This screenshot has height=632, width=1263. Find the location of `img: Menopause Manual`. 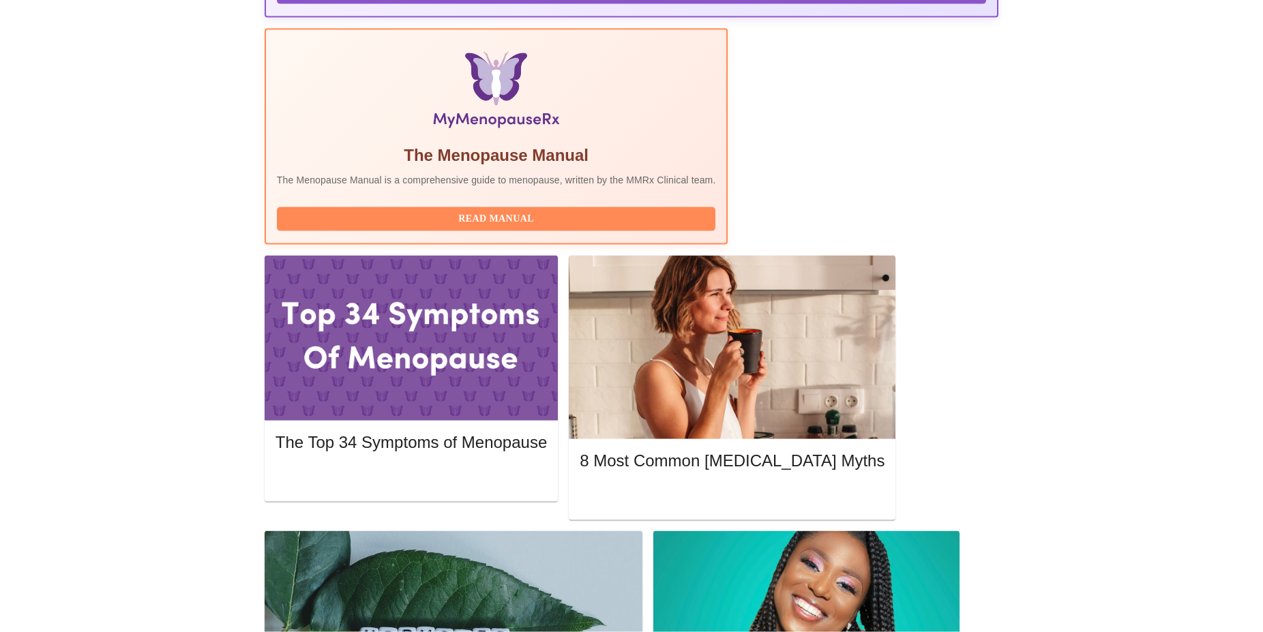

img: Menopause Manual is located at coordinates (496, 93).